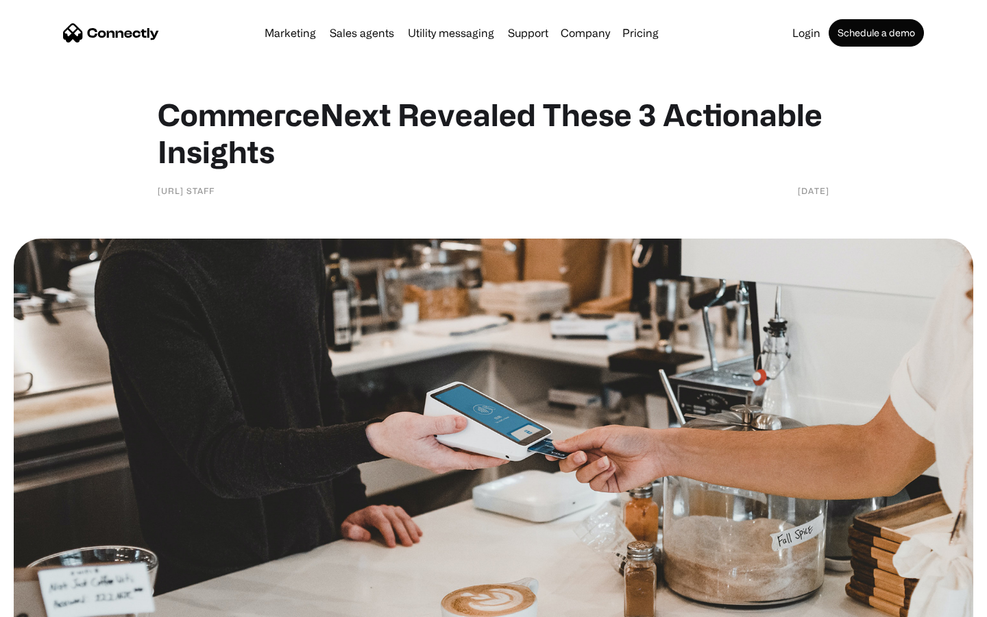 The width and height of the screenshot is (987, 617). I want to click on div: Company, so click(586, 33).